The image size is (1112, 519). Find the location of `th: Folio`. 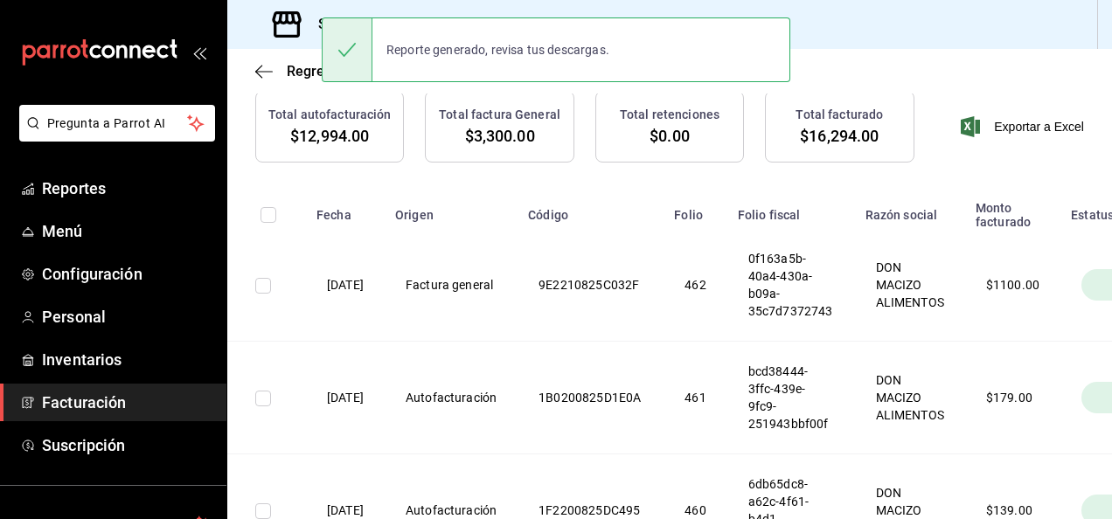

th: Folio is located at coordinates (695, 210).